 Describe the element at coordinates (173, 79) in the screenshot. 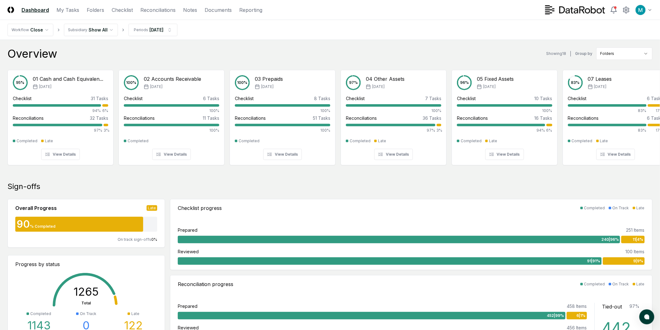

I see `div: 02 Accounts Receivable` at that location.